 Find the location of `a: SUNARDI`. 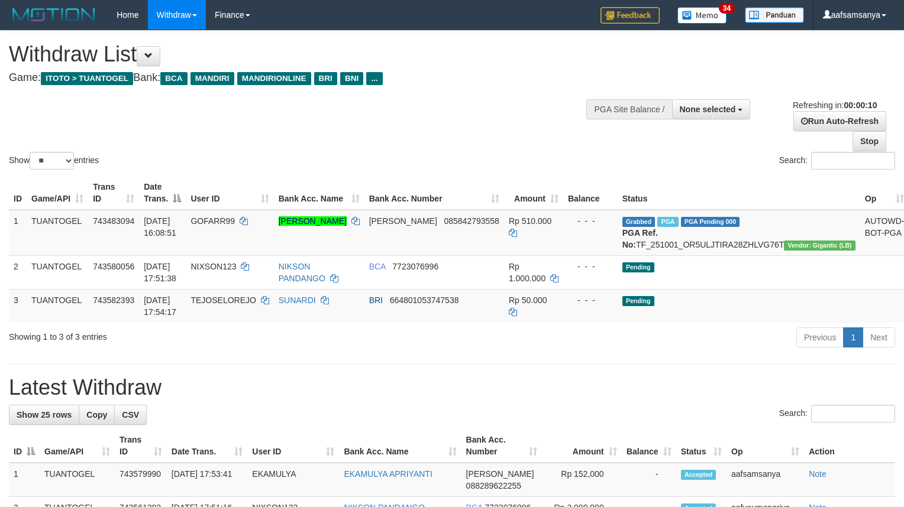

a: SUNARDI is located at coordinates (297, 300).